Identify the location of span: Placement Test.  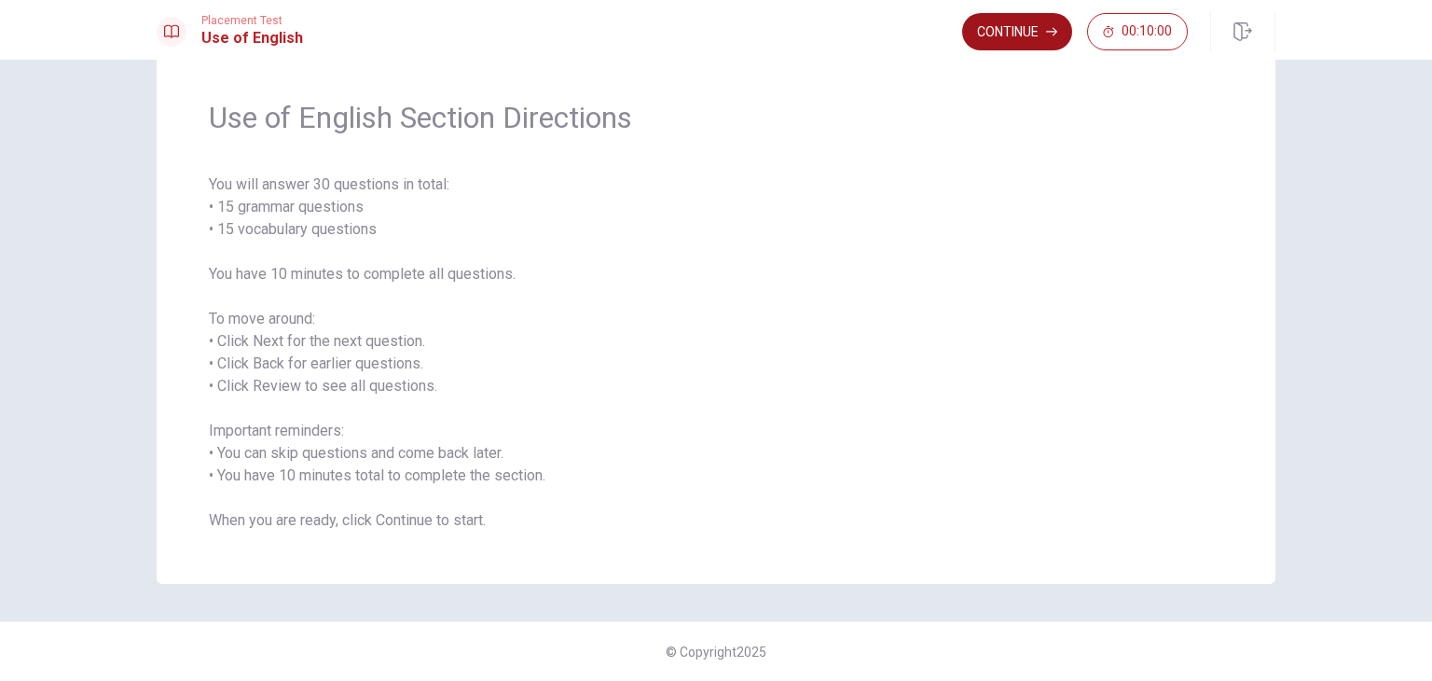
(252, 21).